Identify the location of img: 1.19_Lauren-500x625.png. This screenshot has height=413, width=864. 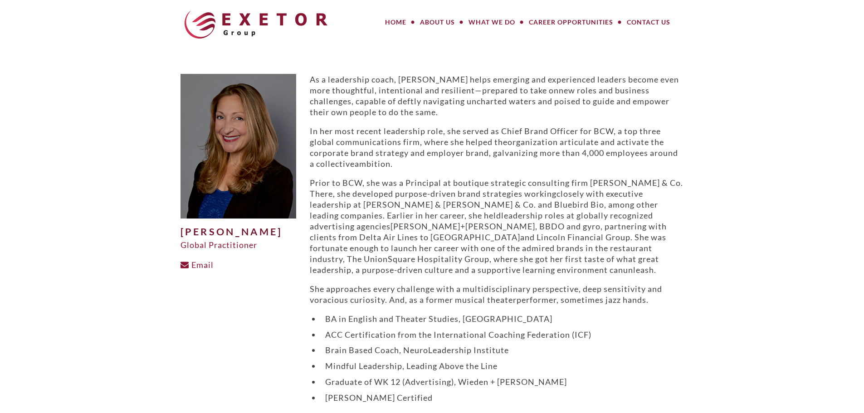
(238, 146).